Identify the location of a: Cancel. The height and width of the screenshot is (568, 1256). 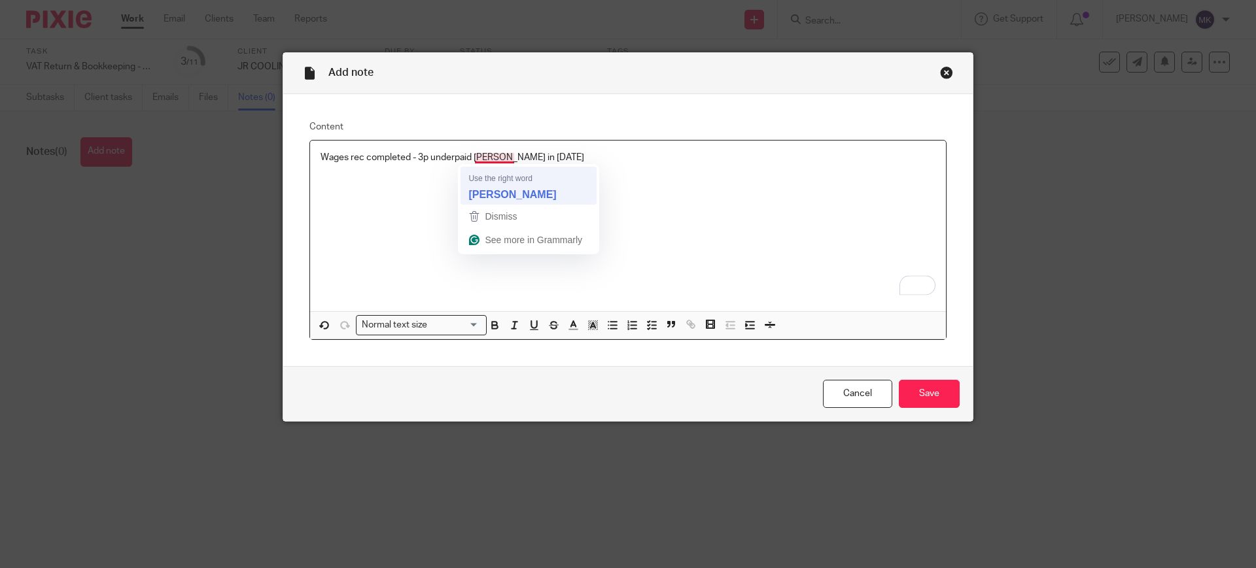
(857, 394).